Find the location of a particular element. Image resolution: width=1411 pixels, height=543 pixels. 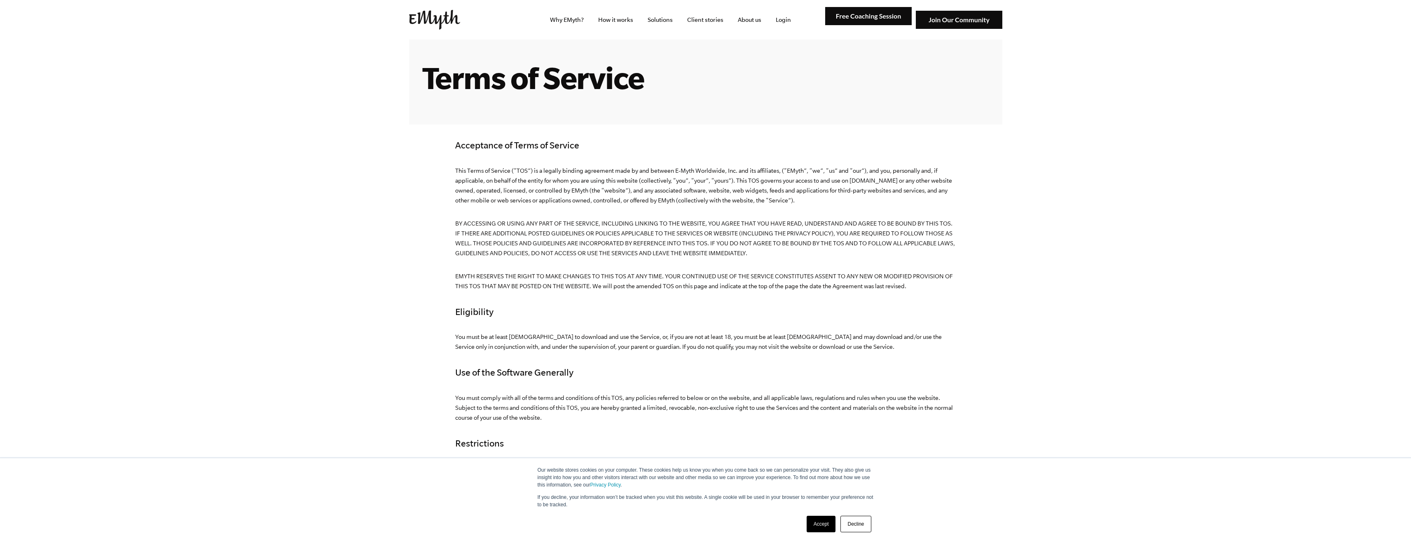

h1: Terms of Service is located at coordinates (706, 77).